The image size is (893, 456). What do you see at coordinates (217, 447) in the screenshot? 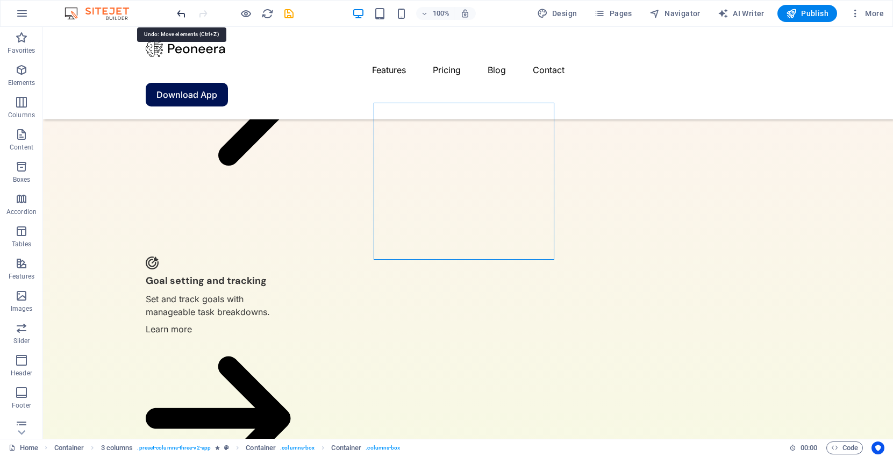
I see `i: Element contains an animation` at bounding box center [217, 447].